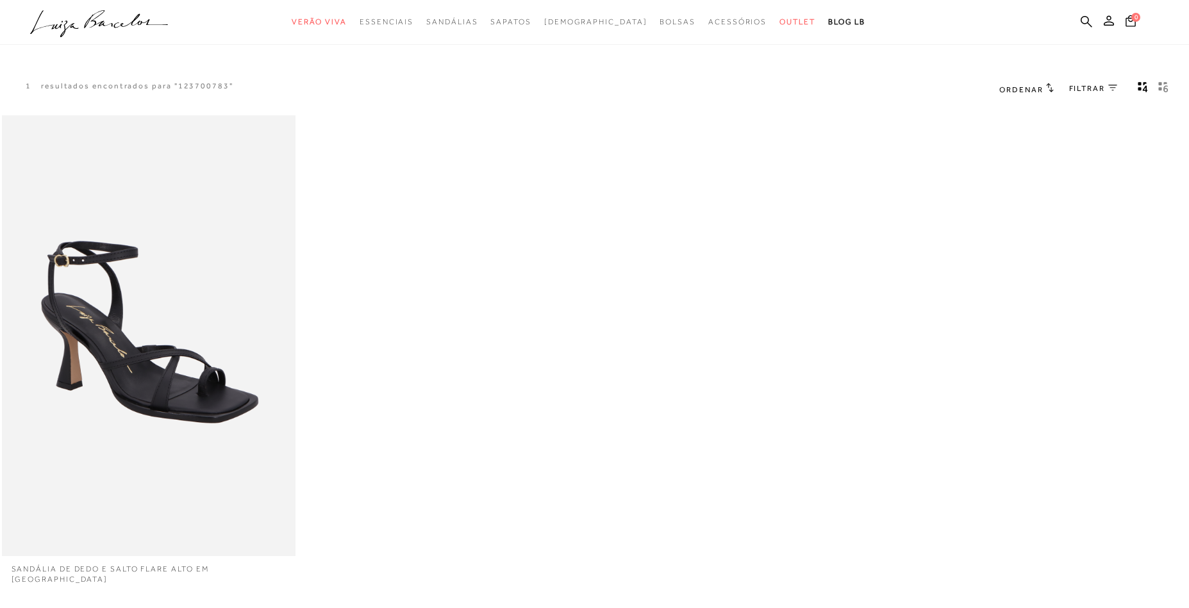  Describe the element at coordinates (847, 22) in the screenshot. I see `a: BLOG LB` at that location.